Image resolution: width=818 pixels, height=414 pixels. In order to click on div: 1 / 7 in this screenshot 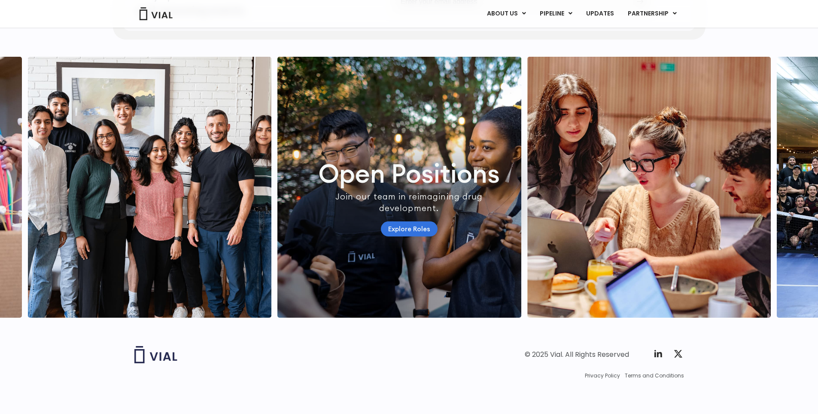, I will do `click(399, 187)`.